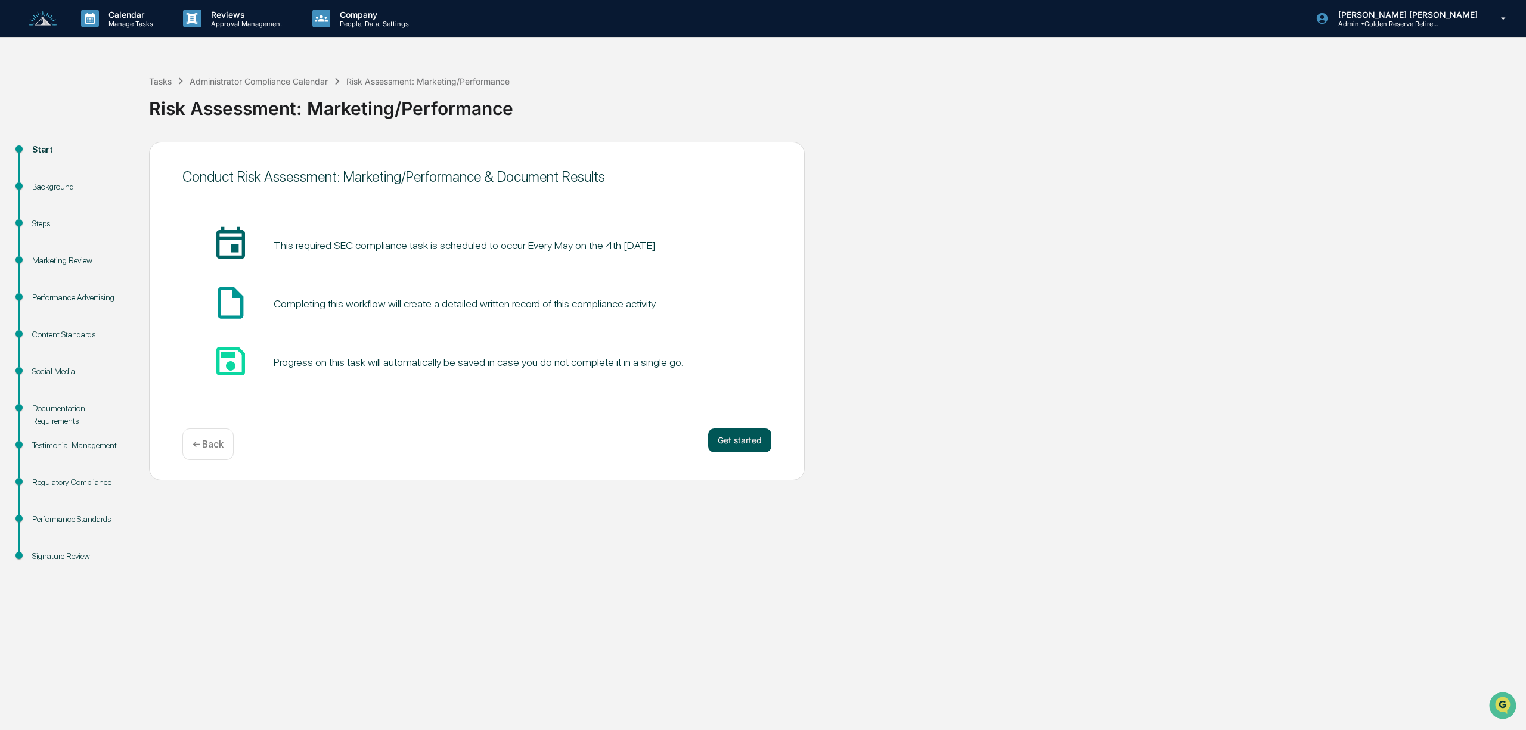 The height and width of the screenshot is (730, 1526). What do you see at coordinates (15, 15) in the screenshot?
I see `img: f2157a4c-a0d3-4daa-907e-bb6f0de503a5-1751232295721` at bounding box center [15, 15].